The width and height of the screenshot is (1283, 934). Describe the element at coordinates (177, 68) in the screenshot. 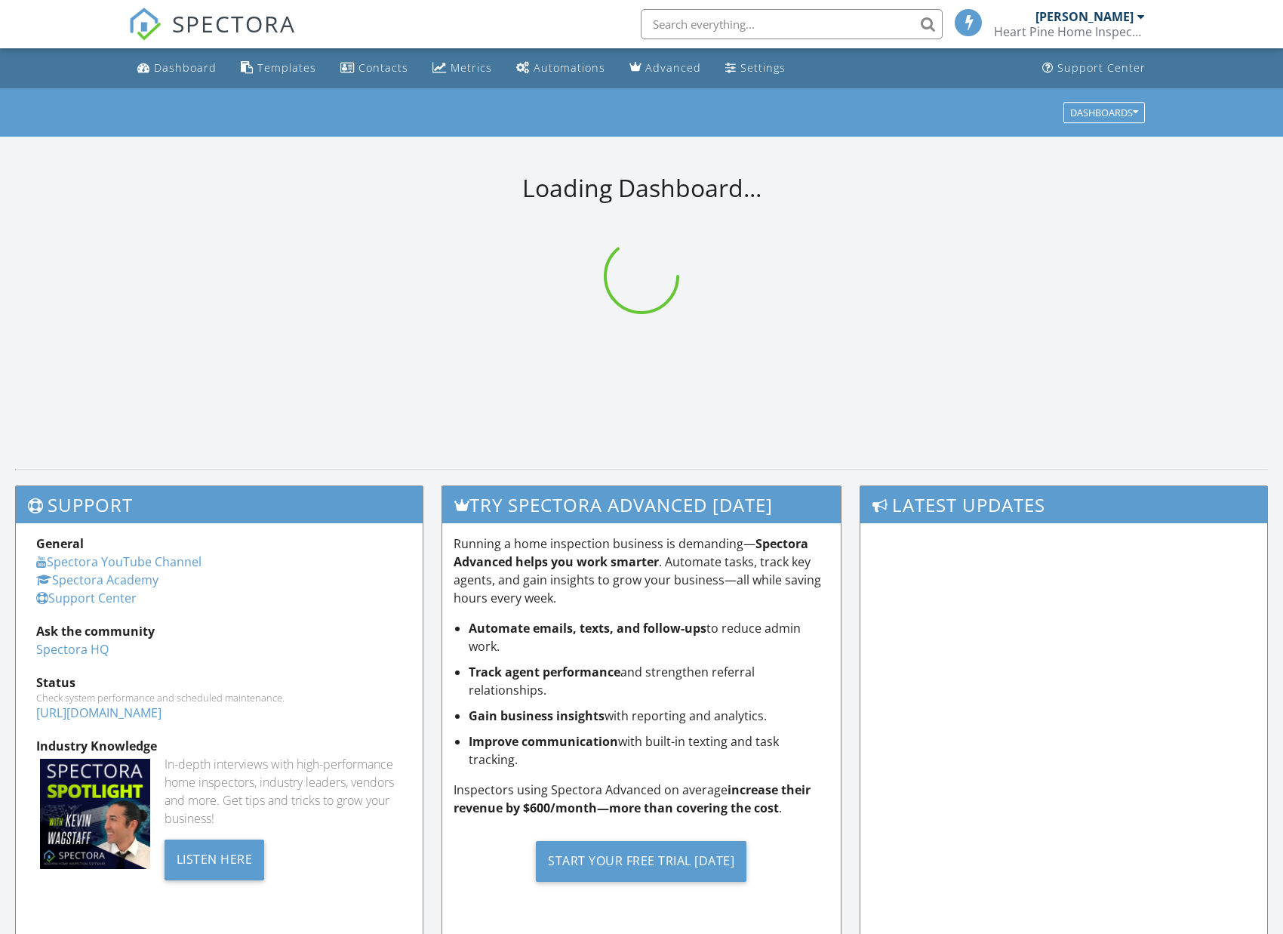

I see `a: Dashboard` at that location.